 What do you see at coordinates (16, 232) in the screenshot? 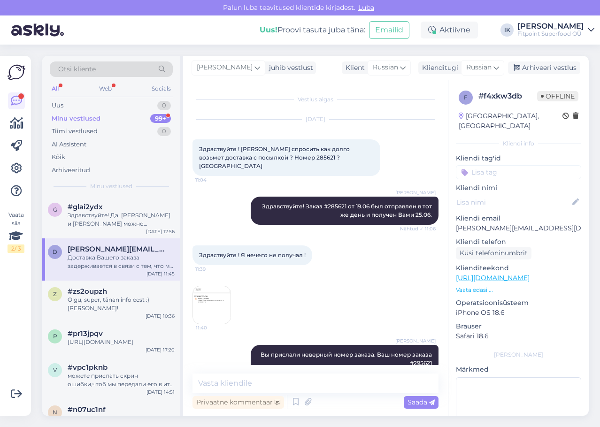
I see `div: Vaata siia` at bounding box center [16, 232].